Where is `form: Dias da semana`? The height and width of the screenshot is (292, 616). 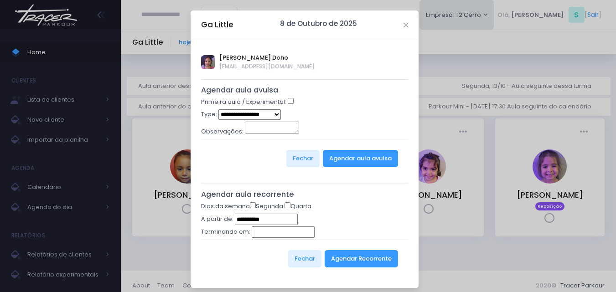
form: Dias da semana is located at coordinates (304, 240).